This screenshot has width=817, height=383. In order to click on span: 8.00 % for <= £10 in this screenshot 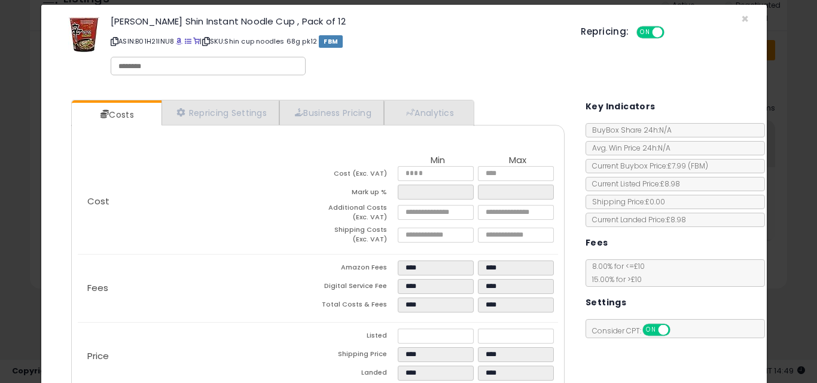, I will do `click(615, 273)`.